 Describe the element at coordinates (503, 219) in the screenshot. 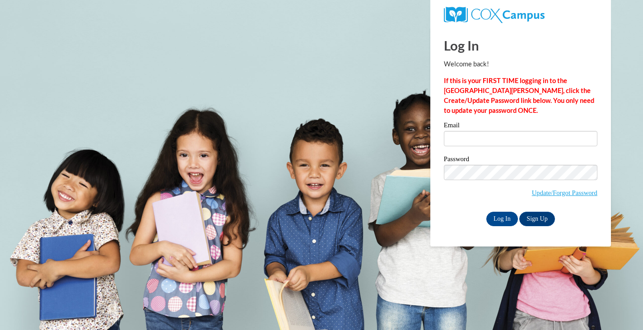

I see `input: Log In` at that location.